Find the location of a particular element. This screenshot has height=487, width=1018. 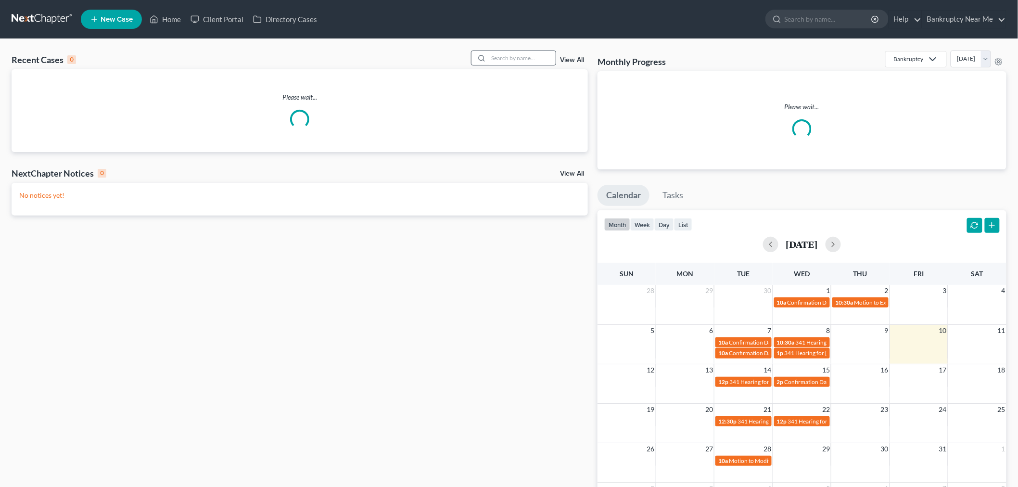

span: 15 is located at coordinates (826, 370).